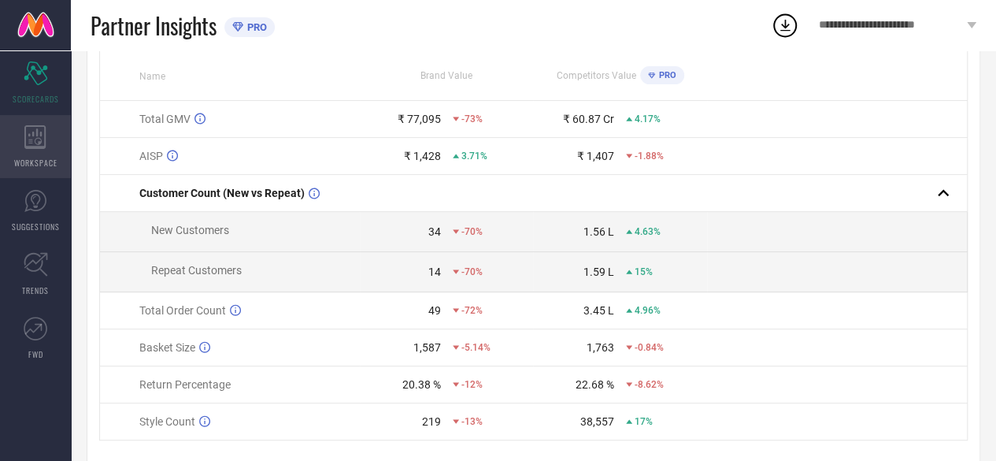 The image size is (996, 461). Describe the element at coordinates (419, 119) in the screenshot. I see `div: ₹ 77,095` at that location.